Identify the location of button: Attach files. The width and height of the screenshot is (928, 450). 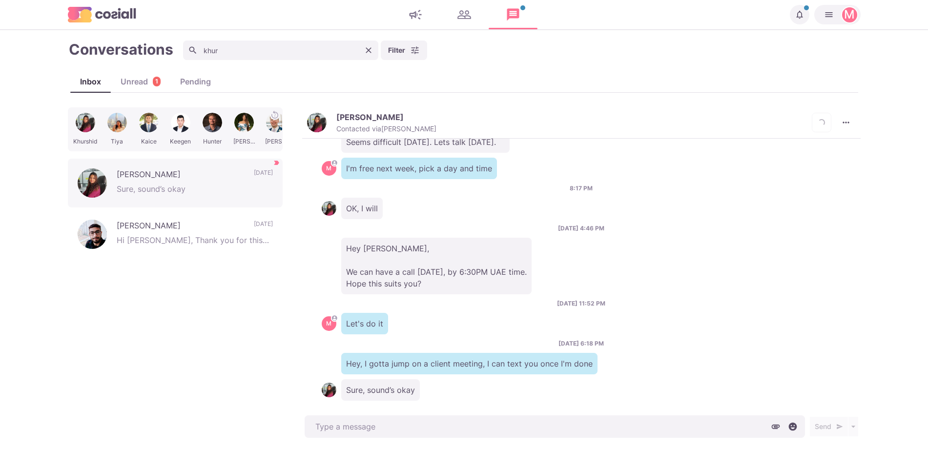
(775, 427).